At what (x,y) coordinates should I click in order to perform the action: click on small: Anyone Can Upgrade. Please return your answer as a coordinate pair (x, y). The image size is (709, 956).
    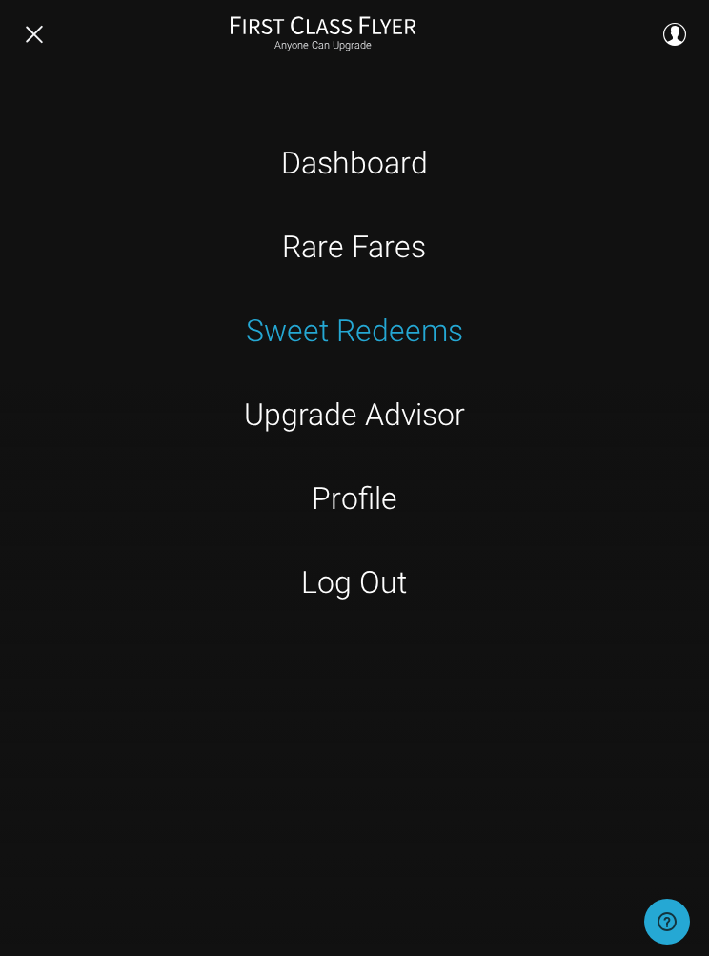
    Looking at the image, I should click on (323, 46).